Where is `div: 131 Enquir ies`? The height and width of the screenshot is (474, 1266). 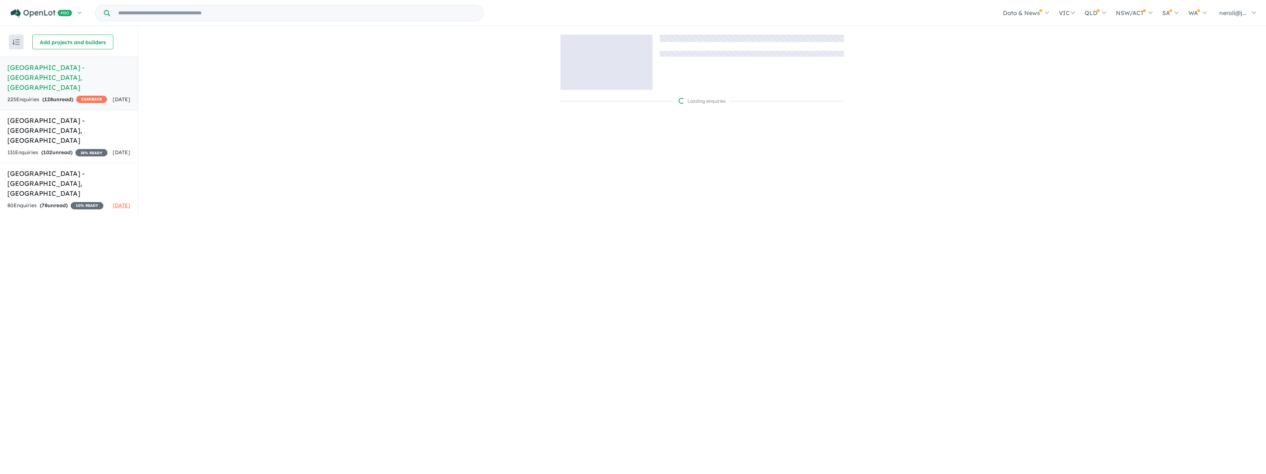
div: 131 Enquir ies is located at coordinates (57, 153).